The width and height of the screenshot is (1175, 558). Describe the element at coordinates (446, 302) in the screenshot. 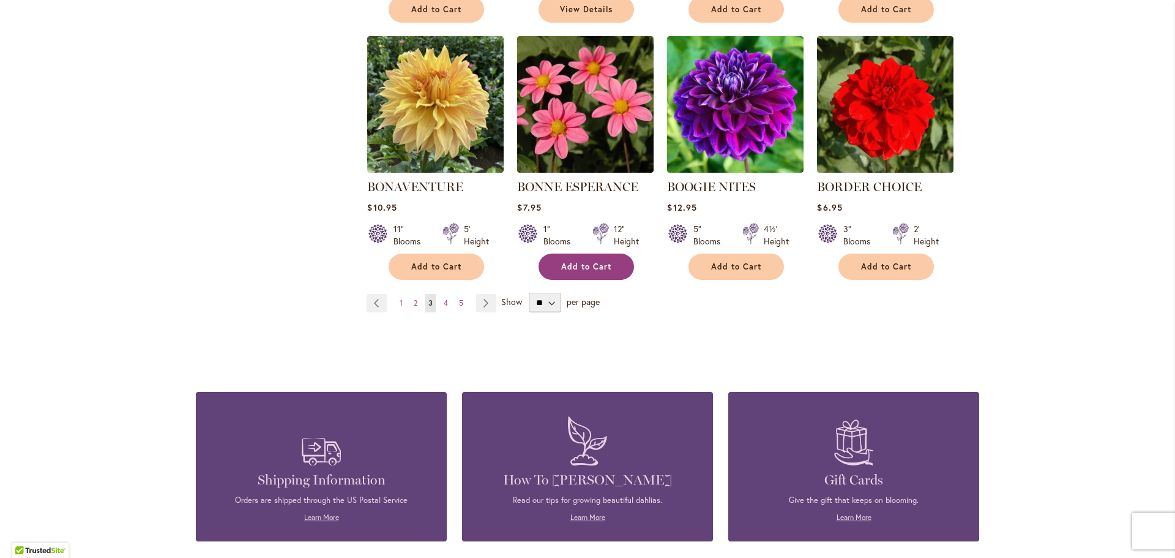

I see `span: 4` at that location.